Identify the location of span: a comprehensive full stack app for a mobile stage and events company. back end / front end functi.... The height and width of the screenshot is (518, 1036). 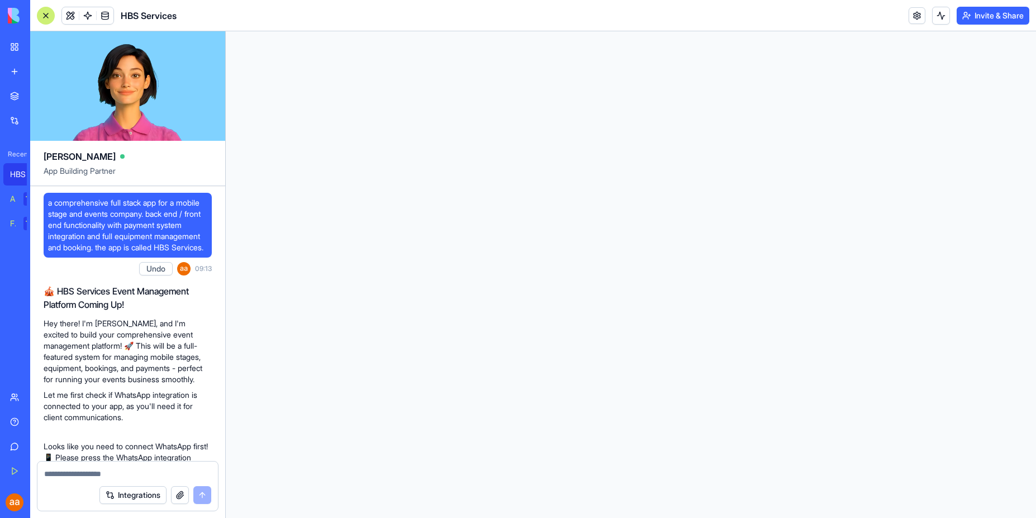
(127, 225).